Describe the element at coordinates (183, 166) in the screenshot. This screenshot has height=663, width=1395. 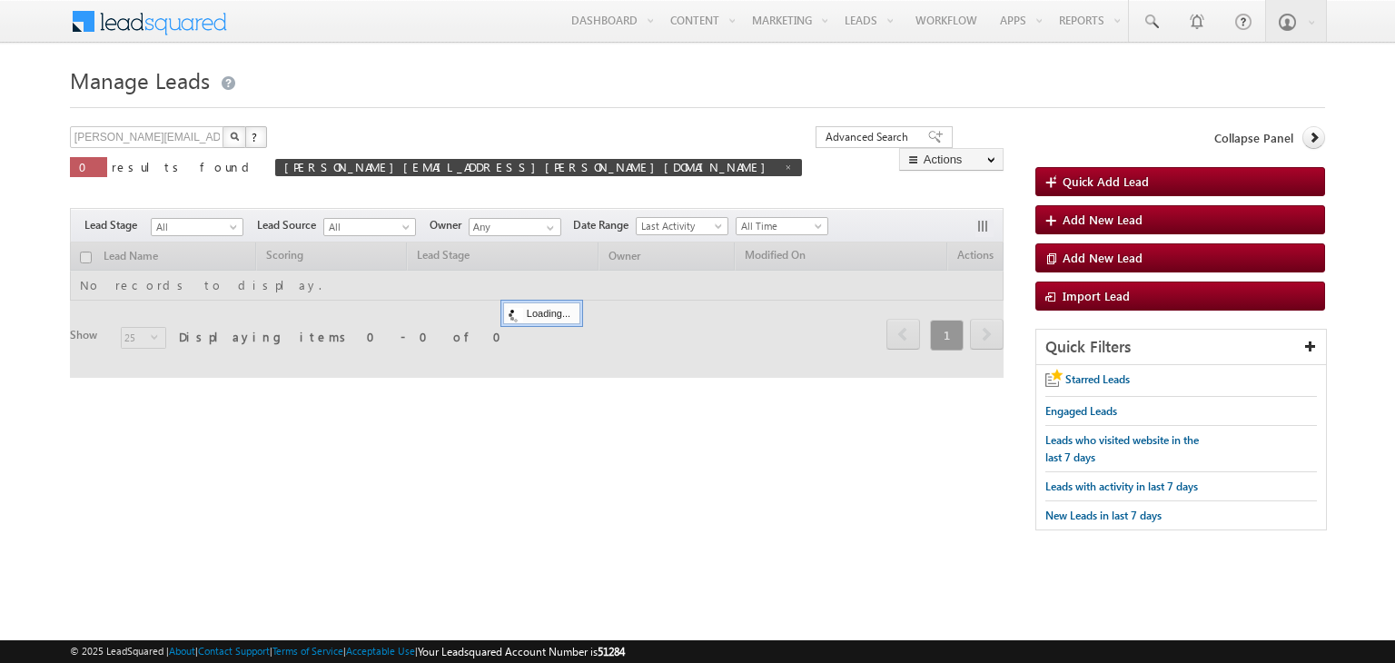
I see `span: results found` at that location.